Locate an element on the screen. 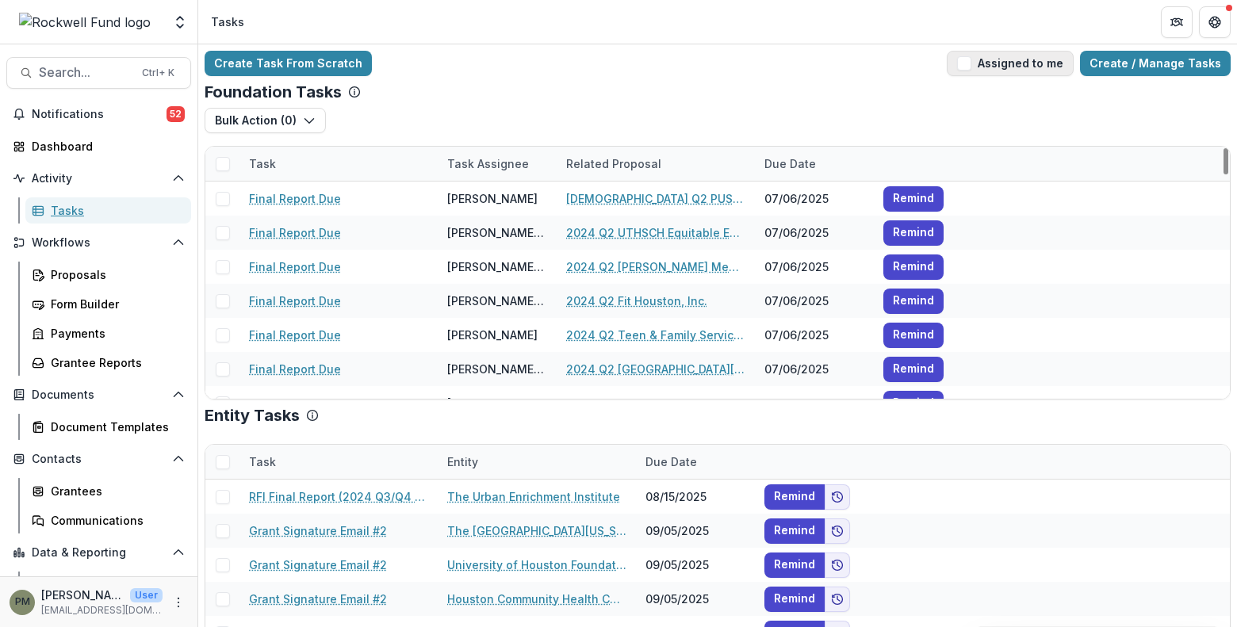  a: Payments is located at coordinates (108, 333).